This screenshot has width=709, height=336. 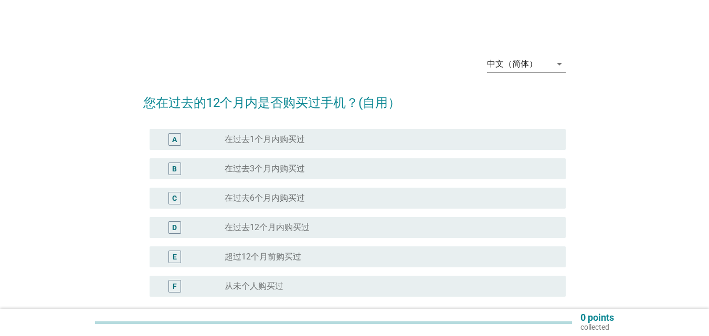 What do you see at coordinates (174, 169) in the screenshot?
I see `div: B` at bounding box center [174, 169].